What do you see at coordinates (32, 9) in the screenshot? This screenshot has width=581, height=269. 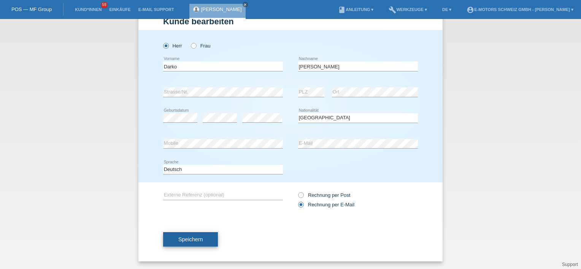 I see `a: POS — MF Group` at bounding box center [32, 9].